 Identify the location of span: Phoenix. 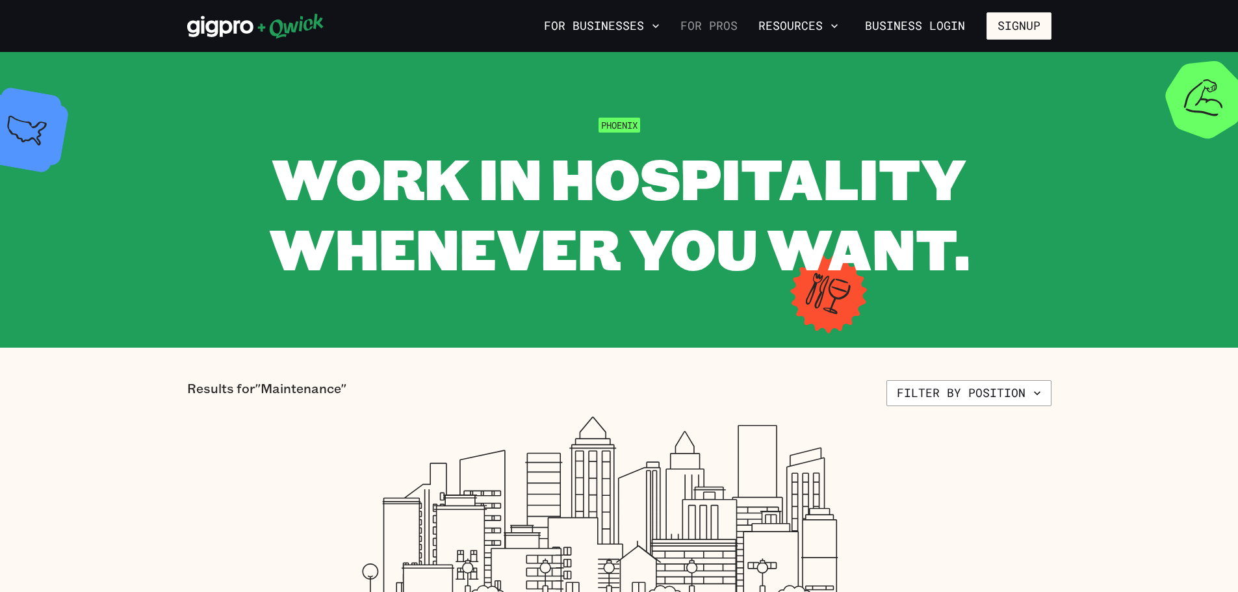
(619, 125).